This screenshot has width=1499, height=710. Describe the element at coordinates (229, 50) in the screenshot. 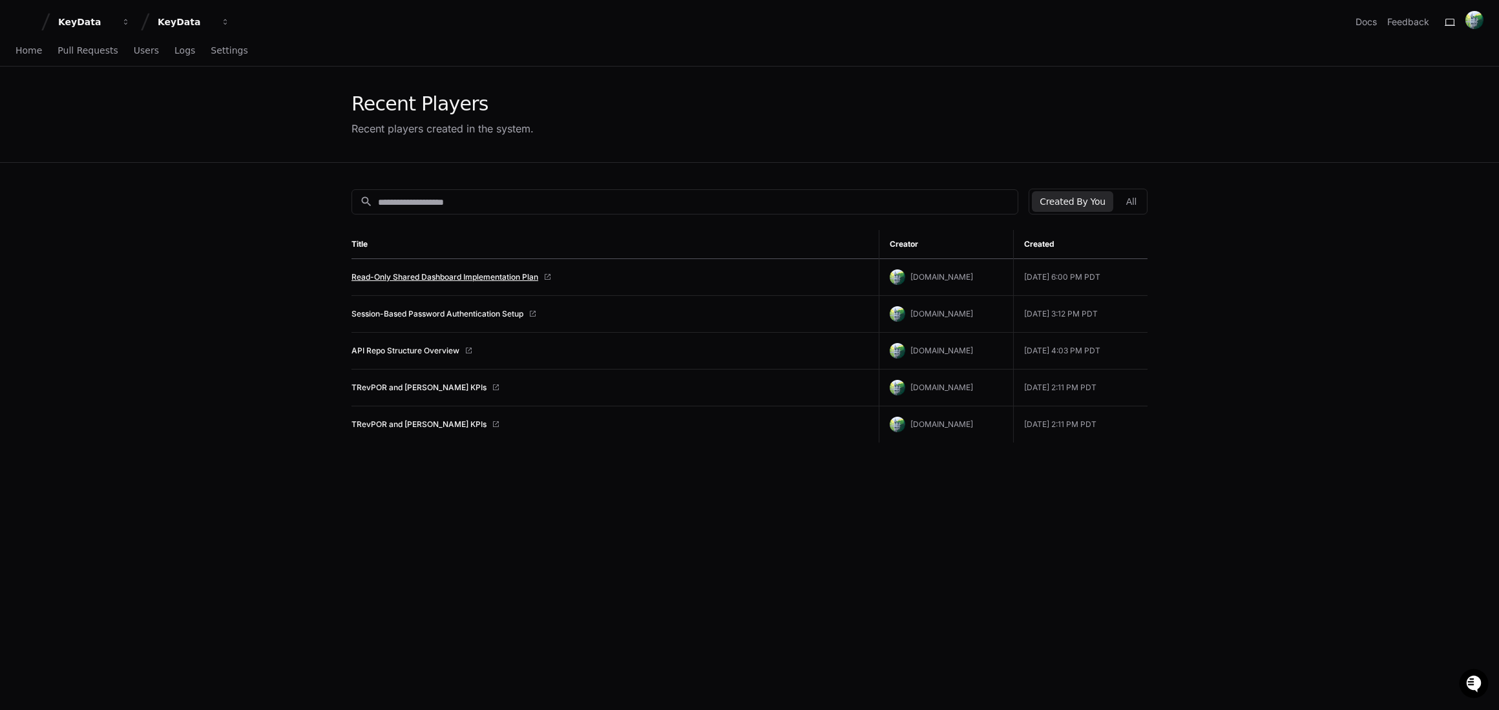

I see `span: Settings` at that location.